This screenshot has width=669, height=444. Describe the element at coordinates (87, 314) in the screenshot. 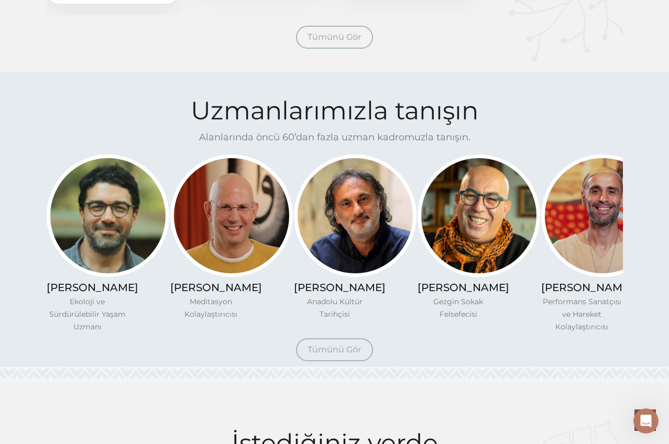

I see `span: Ekoloji ve Sürdürülebilir Yaşam Uzmanı` at that location.